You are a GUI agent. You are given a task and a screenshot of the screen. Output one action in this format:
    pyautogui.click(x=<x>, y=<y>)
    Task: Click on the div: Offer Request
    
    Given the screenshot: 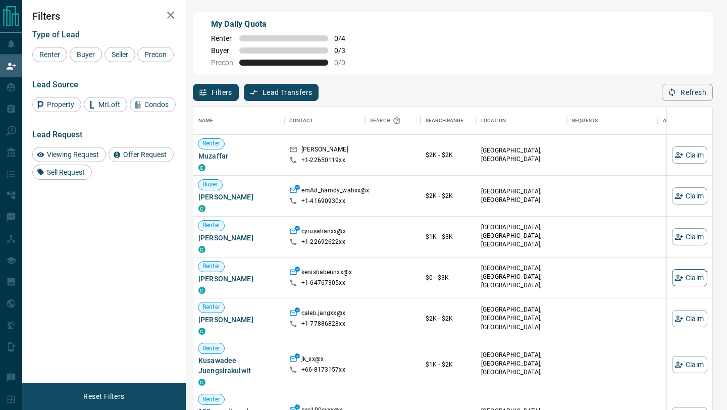 What is the action you would take?
    pyautogui.click(x=141, y=154)
    